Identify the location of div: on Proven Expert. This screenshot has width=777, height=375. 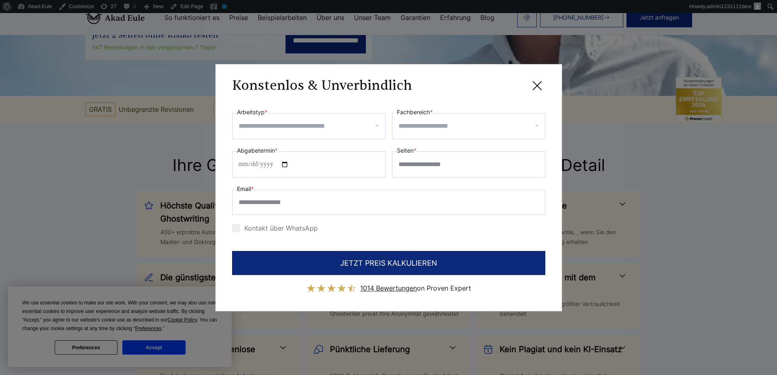
(416, 288).